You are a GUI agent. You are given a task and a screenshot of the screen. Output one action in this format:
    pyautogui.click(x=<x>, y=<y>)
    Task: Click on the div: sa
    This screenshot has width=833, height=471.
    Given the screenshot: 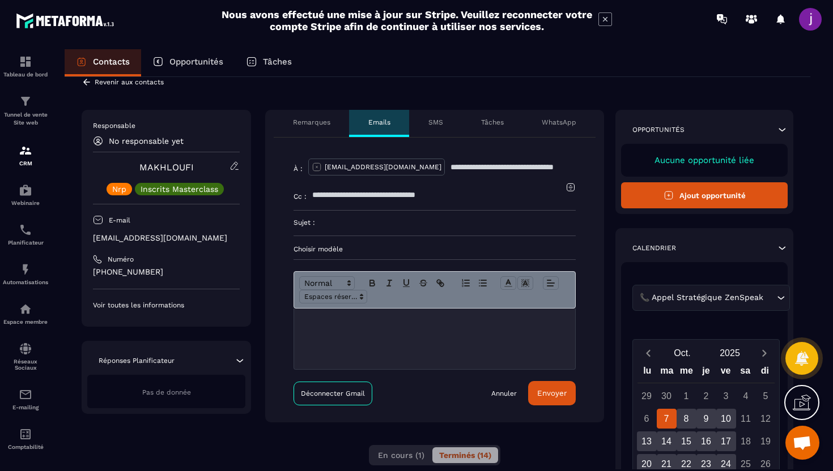 What is the action you would take?
    pyautogui.click(x=745, y=373)
    